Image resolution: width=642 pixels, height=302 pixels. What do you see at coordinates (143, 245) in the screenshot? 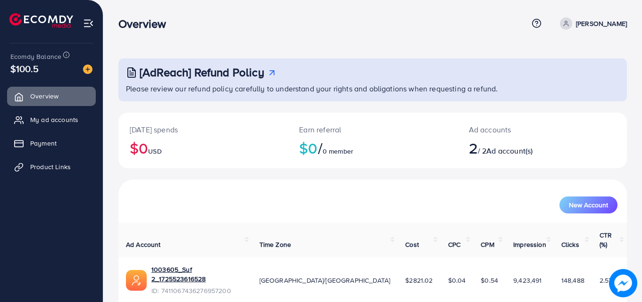
I see `span: Ad Account` at bounding box center [143, 245].